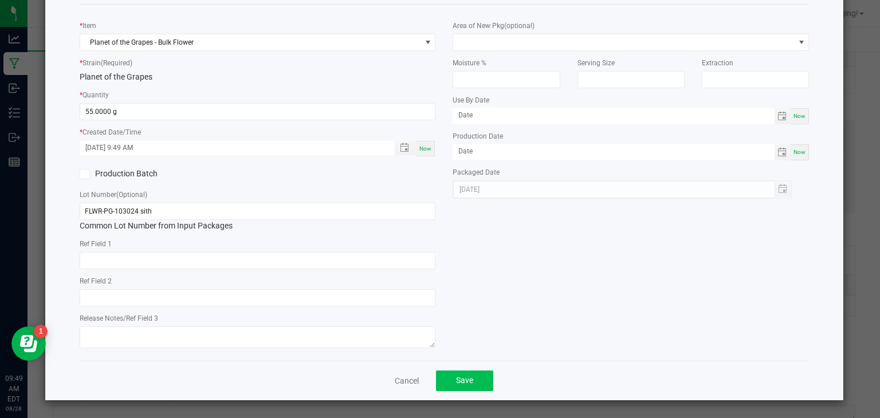 The width and height of the screenshot is (880, 418). What do you see at coordinates (493, 26) in the screenshot?
I see `label: Area of New Pkg` at bounding box center [493, 26].